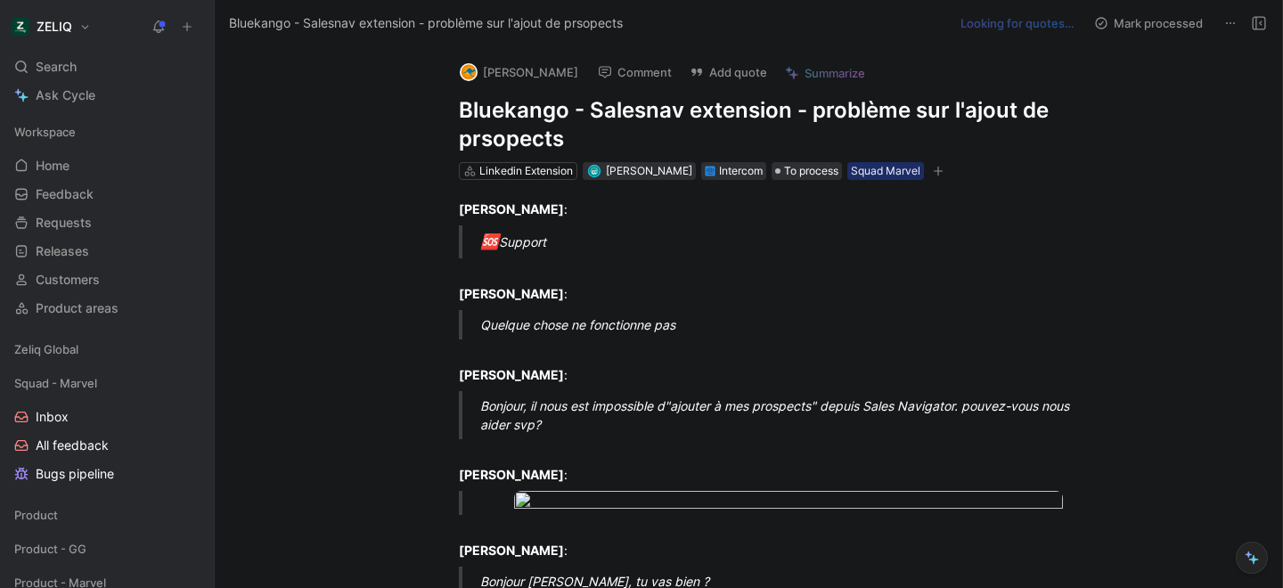 This screenshot has width=1283, height=588. Describe the element at coordinates (45, 132) in the screenshot. I see `span: Workspace` at that location.